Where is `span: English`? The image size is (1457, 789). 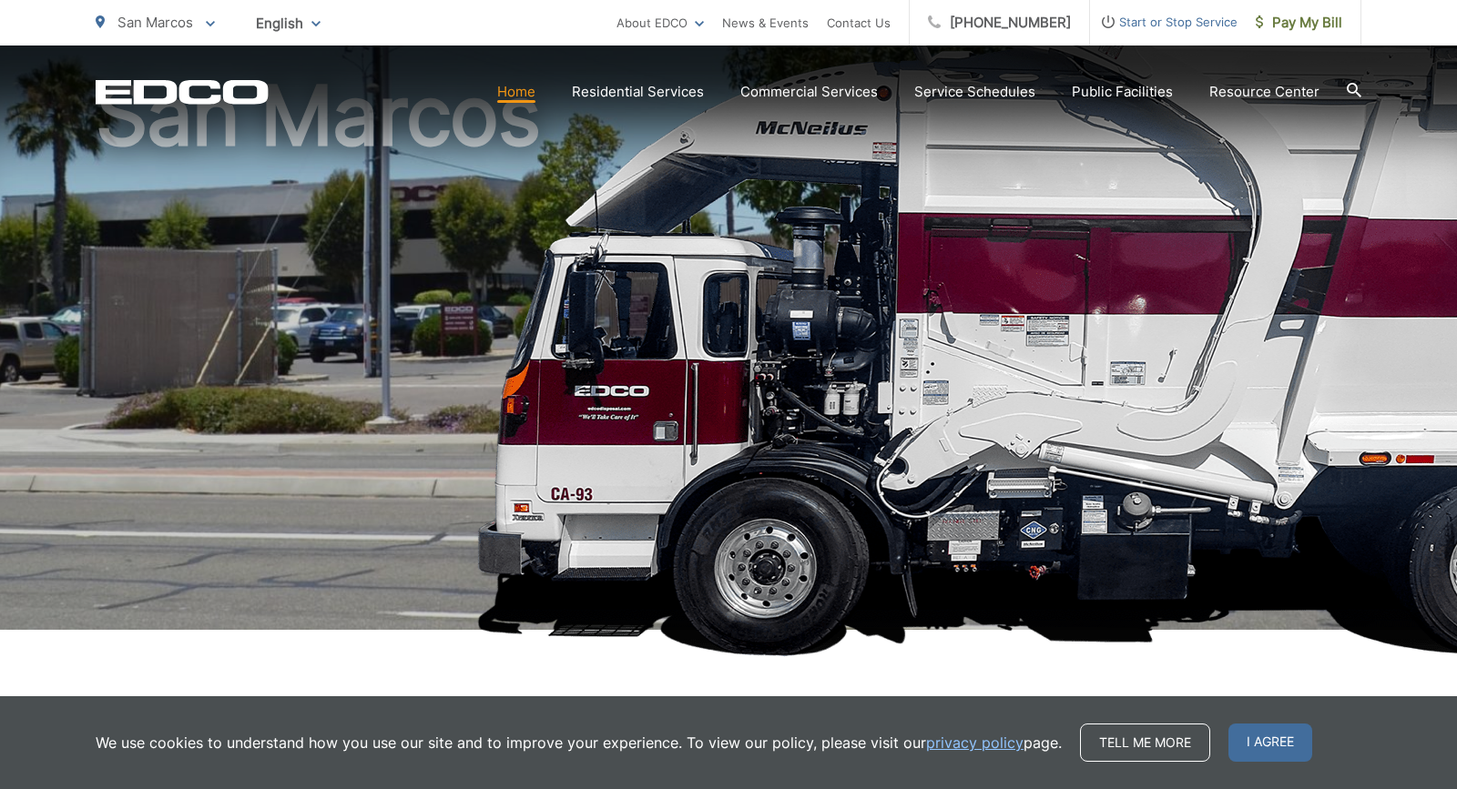
span: English is located at coordinates (288, 23).